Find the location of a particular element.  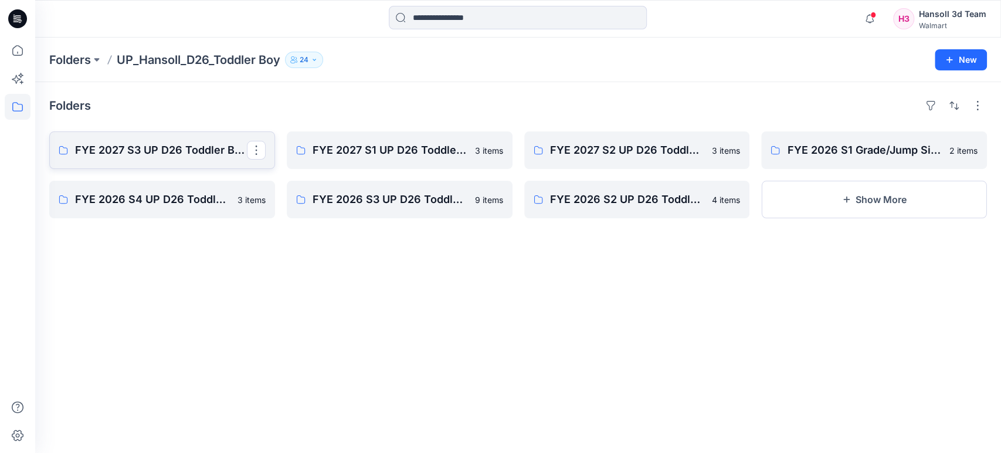

div: Hansoll 3d Team is located at coordinates (952, 14).